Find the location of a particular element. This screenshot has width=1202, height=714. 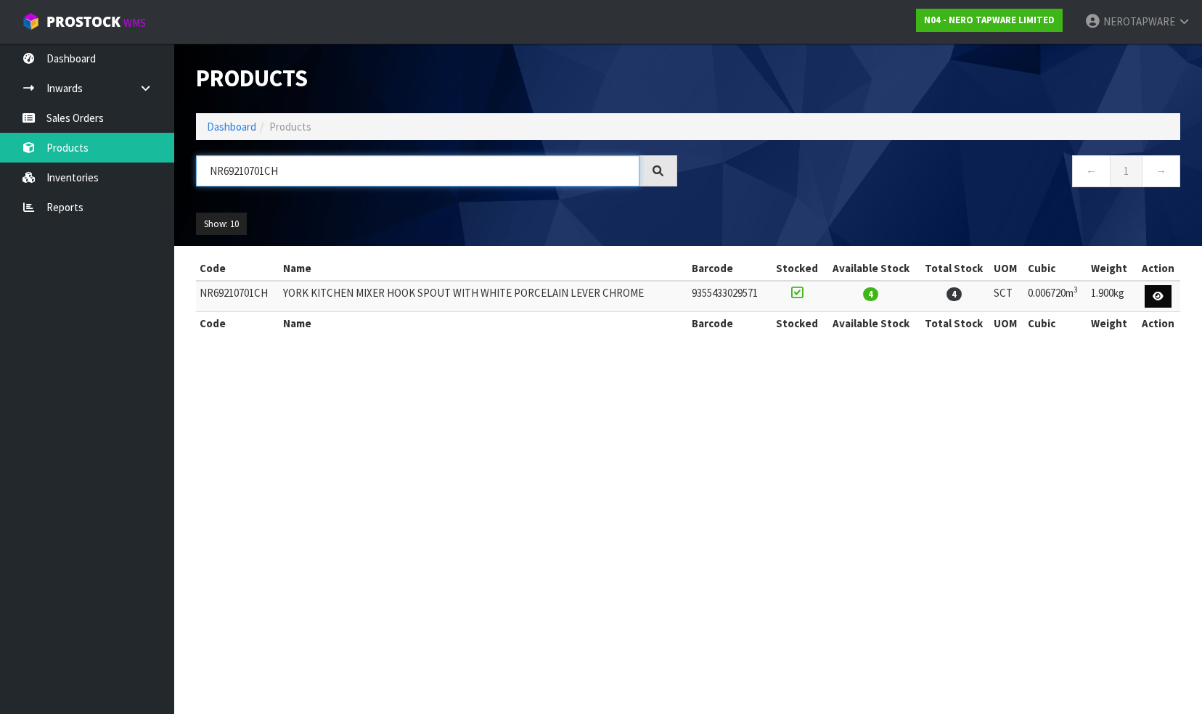

td: 0.006720m is located at coordinates (1056, 296).